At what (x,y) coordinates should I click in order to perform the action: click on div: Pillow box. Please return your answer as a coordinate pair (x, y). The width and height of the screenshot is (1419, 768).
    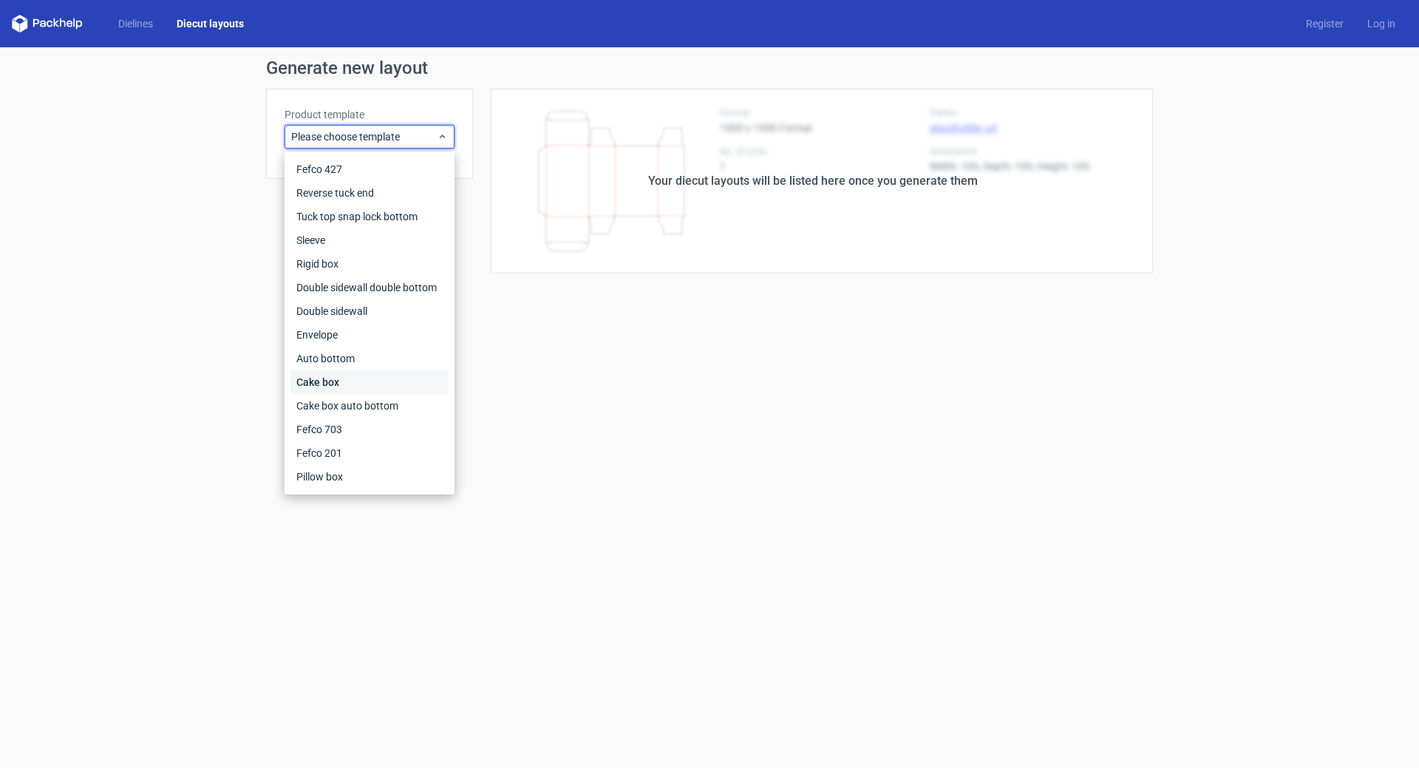
    Looking at the image, I should click on (370, 477).